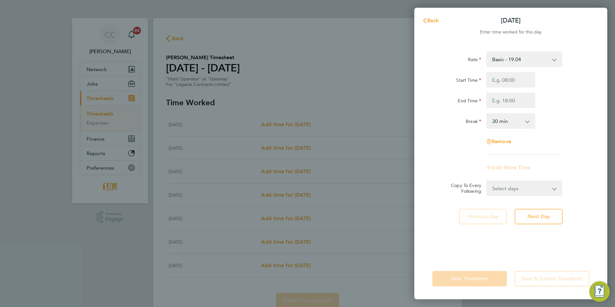 Image resolution: width=615 pixels, height=307 pixels. I want to click on label: Break, so click(474, 122).